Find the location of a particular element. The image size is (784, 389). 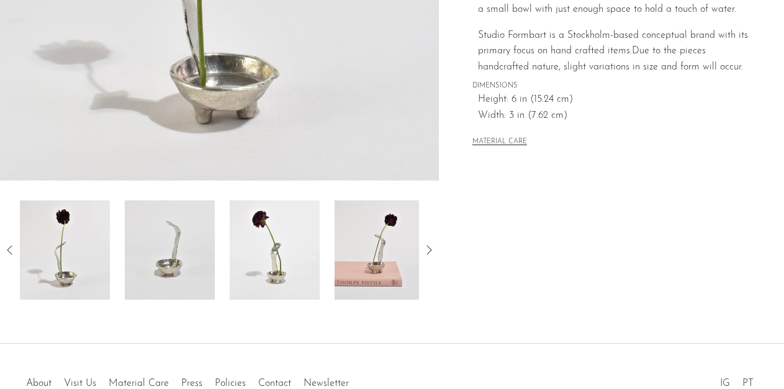

a: Contact is located at coordinates (274, 384).